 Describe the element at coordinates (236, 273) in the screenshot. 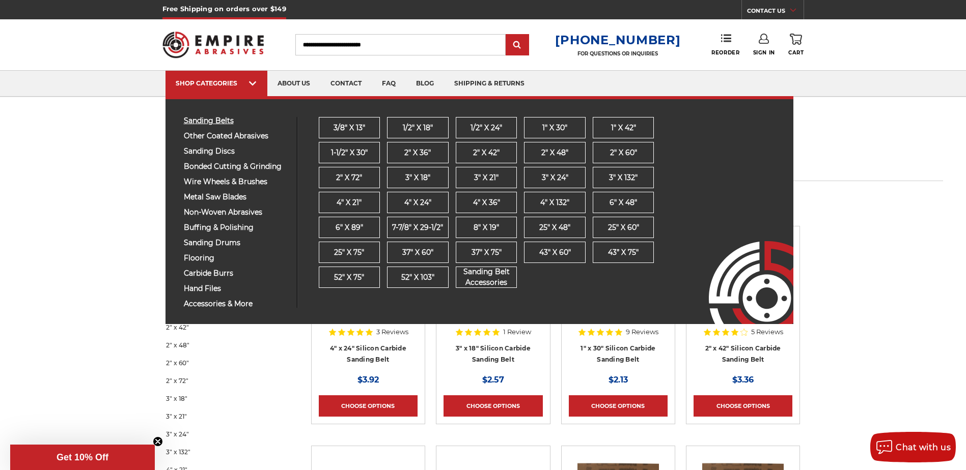

I see `span: carbide burrs` at that location.